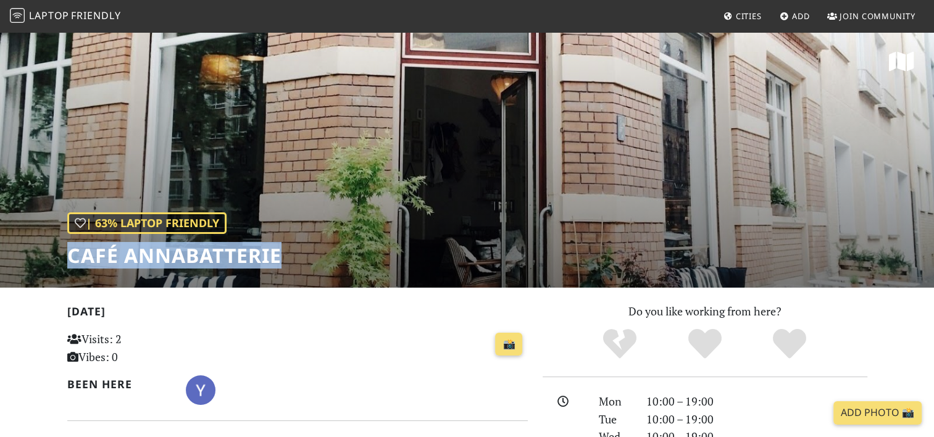  What do you see at coordinates (17, 15) in the screenshot?
I see `img: LaptopFriendly` at bounding box center [17, 15].